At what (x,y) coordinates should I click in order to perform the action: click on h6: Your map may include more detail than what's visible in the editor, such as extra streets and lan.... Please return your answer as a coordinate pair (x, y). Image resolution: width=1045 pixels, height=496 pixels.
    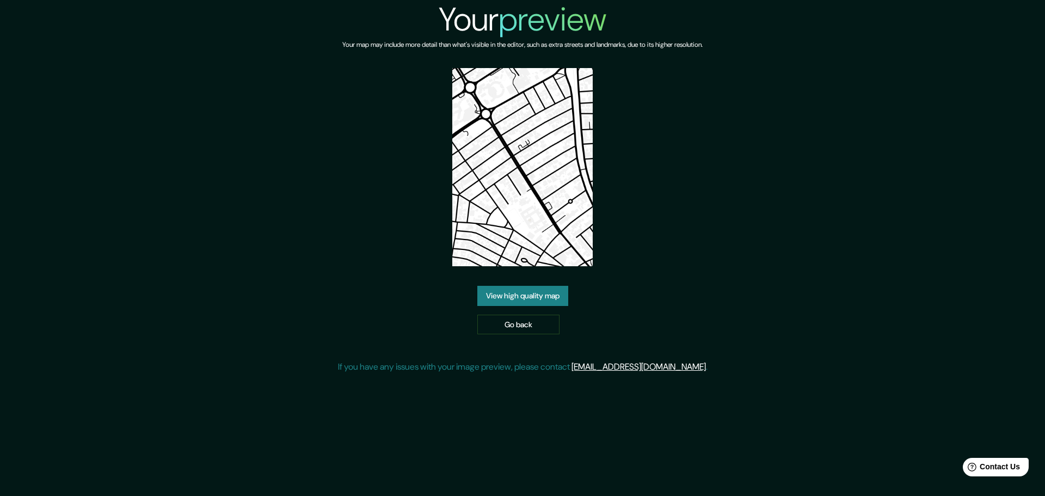
    Looking at the image, I should click on (522, 45).